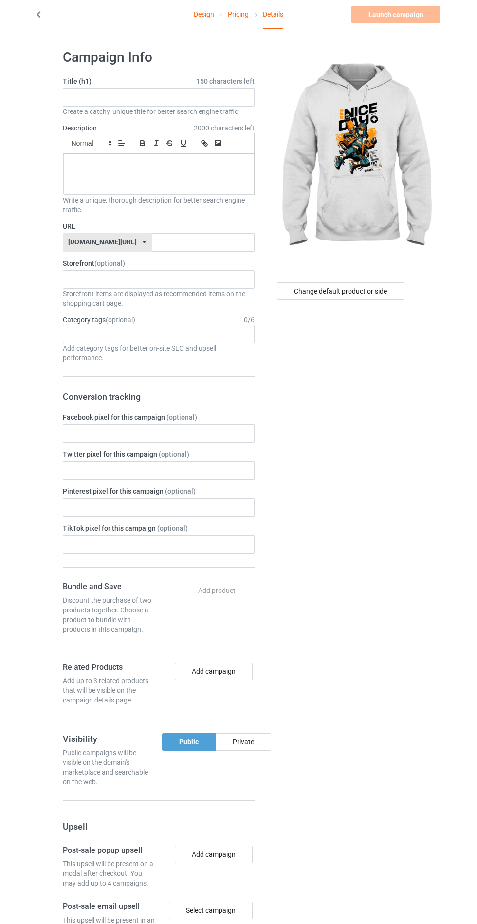 This screenshot has width=477, height=924. I want to click on h1: Campaign Info, so click(159, 57).